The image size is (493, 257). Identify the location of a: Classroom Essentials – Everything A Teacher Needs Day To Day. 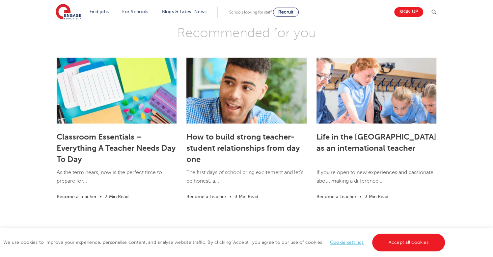
(116, 148).